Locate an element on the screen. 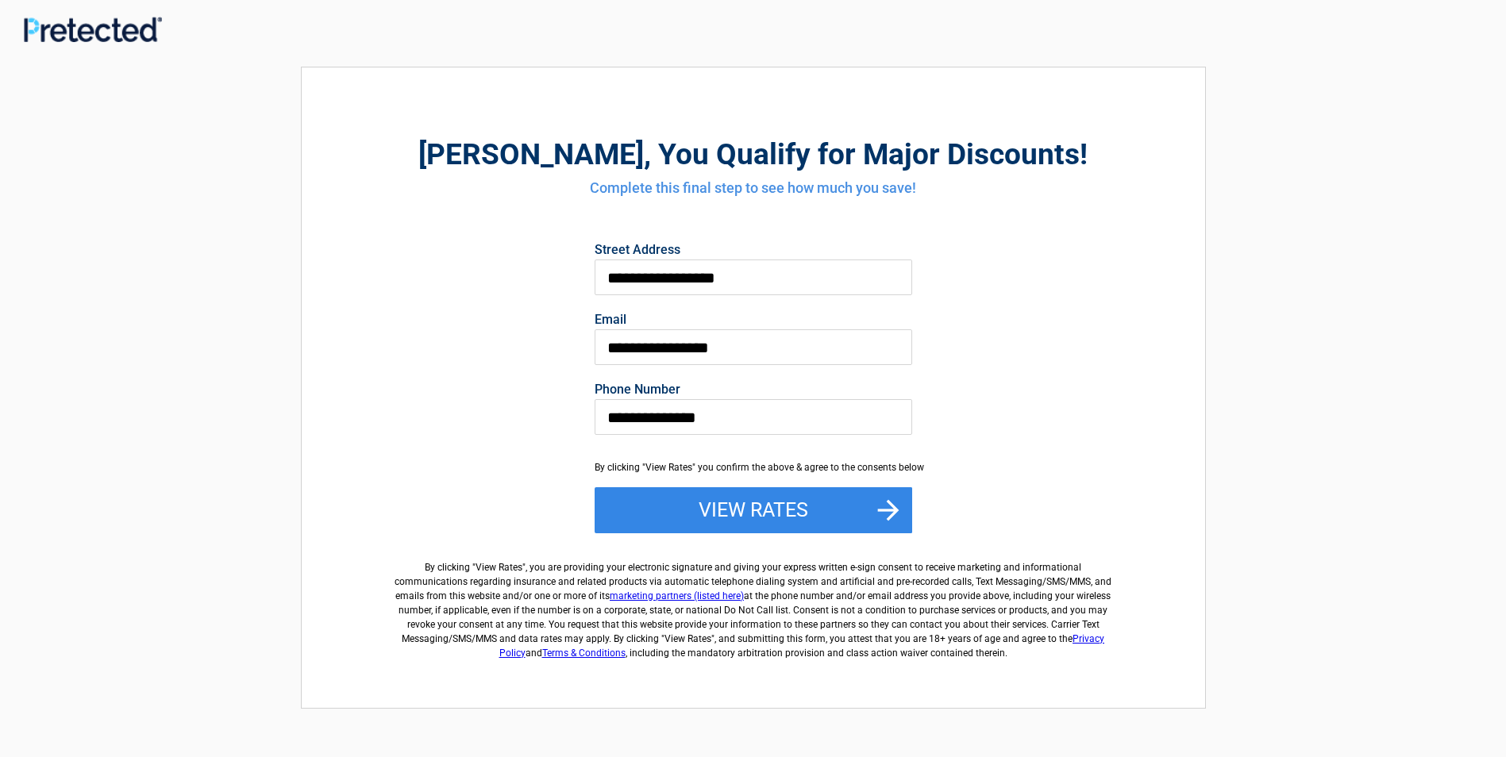 Image resolution: width=1506 pixels, height=757 pixels. div: By clicking "View Rates" you confirm the above & agree to the consents below is located at coordinates (753, 468).